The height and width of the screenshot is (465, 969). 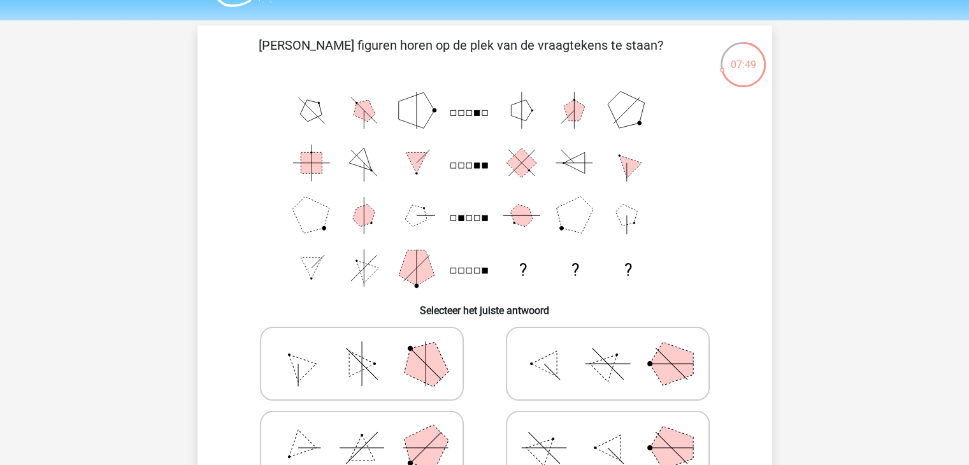 What do you see at coordinates (485, 305) in the screenshot?
I see `h6: Selecteer het juiste antwoord` at bounding box center [485, 305].